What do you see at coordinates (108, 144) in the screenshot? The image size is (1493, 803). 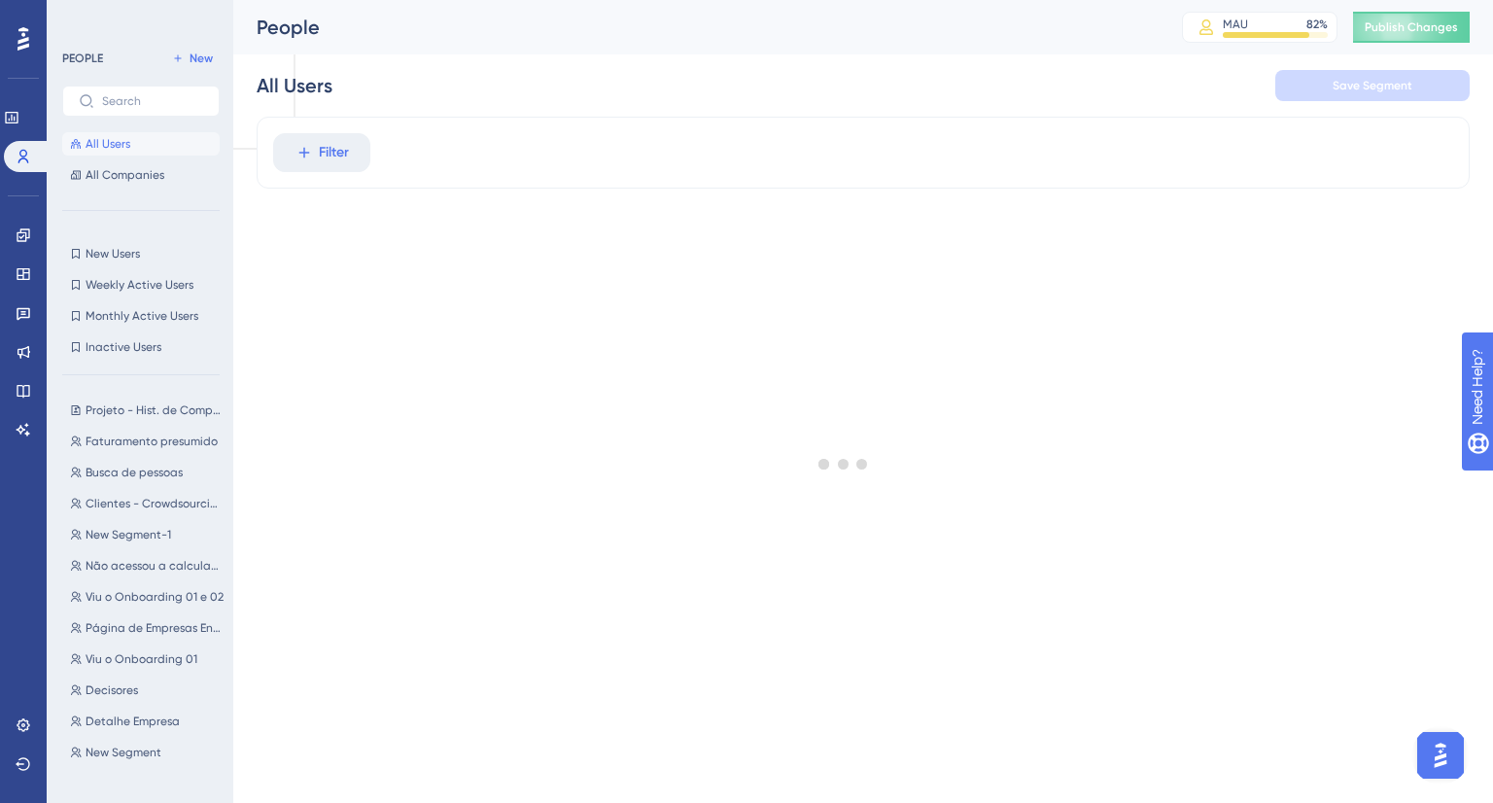 I see `span: All Users` at bounding box center [108, 144].